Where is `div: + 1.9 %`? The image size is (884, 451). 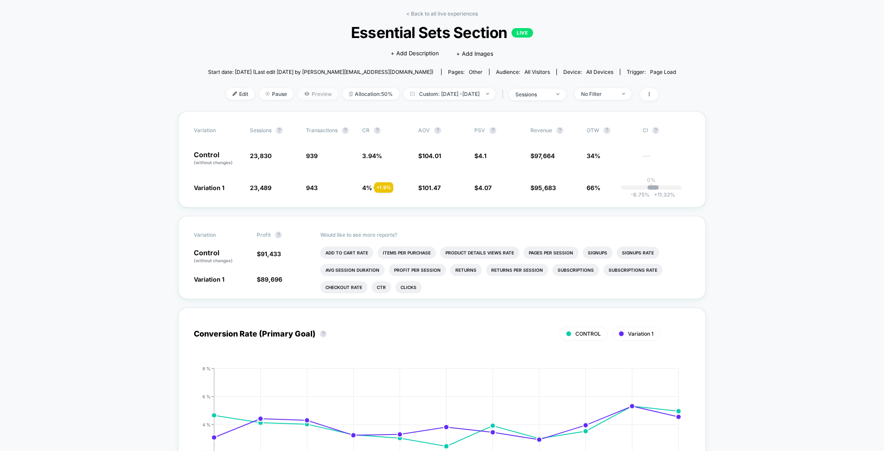 div: + 1.9 % is located at coordinates (384, 187).